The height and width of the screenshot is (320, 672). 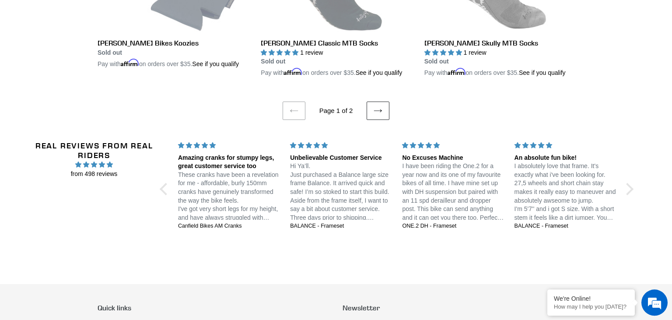 I want to click on p: Hi Ya’ll. Just purchased a Balance large size frame Balance. It arrived quick and safe! I’m so st..., so click(x=341, y=192).